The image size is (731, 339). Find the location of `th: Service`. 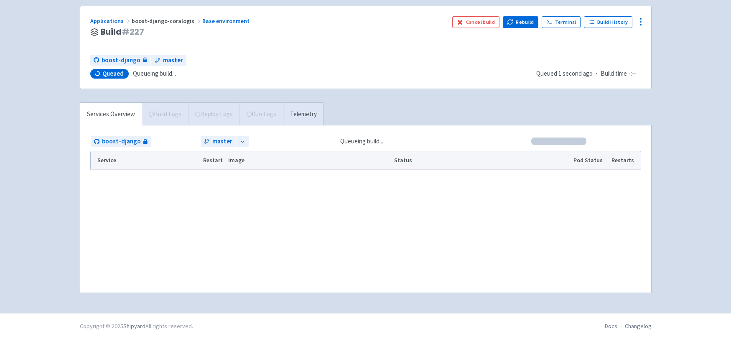

th: Service is located at coordinates (146, 161).